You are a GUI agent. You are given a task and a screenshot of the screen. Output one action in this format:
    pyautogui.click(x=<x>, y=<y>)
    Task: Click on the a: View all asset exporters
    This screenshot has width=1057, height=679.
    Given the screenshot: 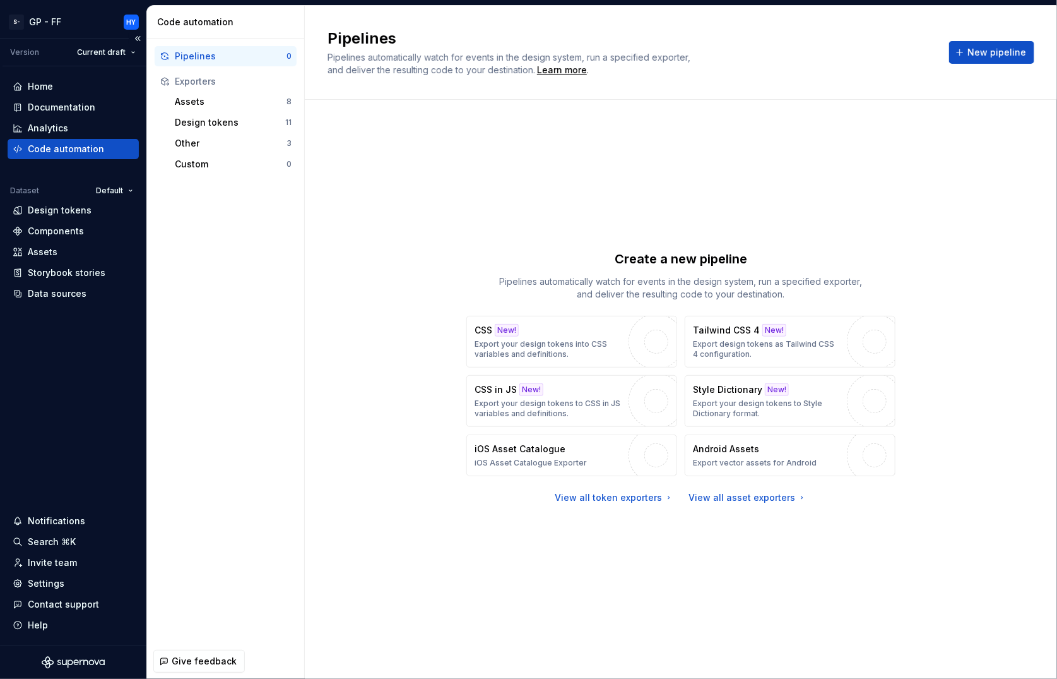 What is the action you would take?
    pyautogui.click(x=748, y=497)
    